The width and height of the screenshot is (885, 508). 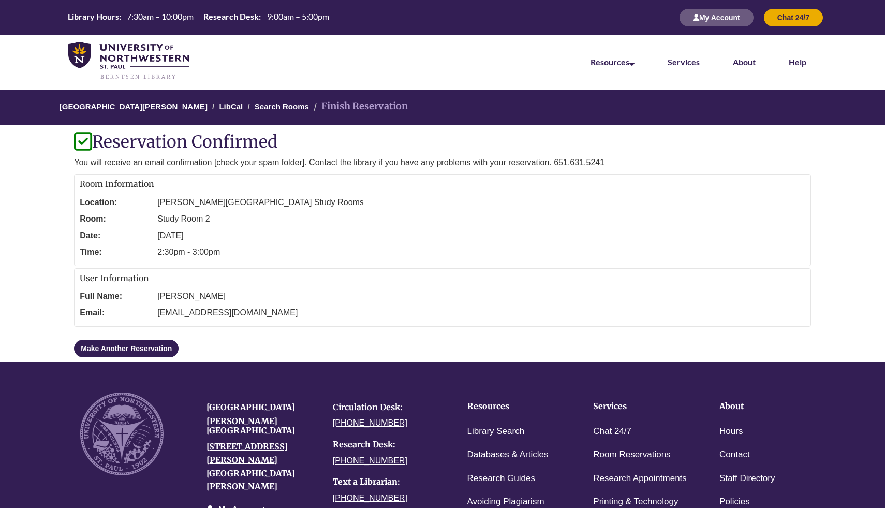 I want to click on h4: Research Desk:, so click(x=388, y=445).